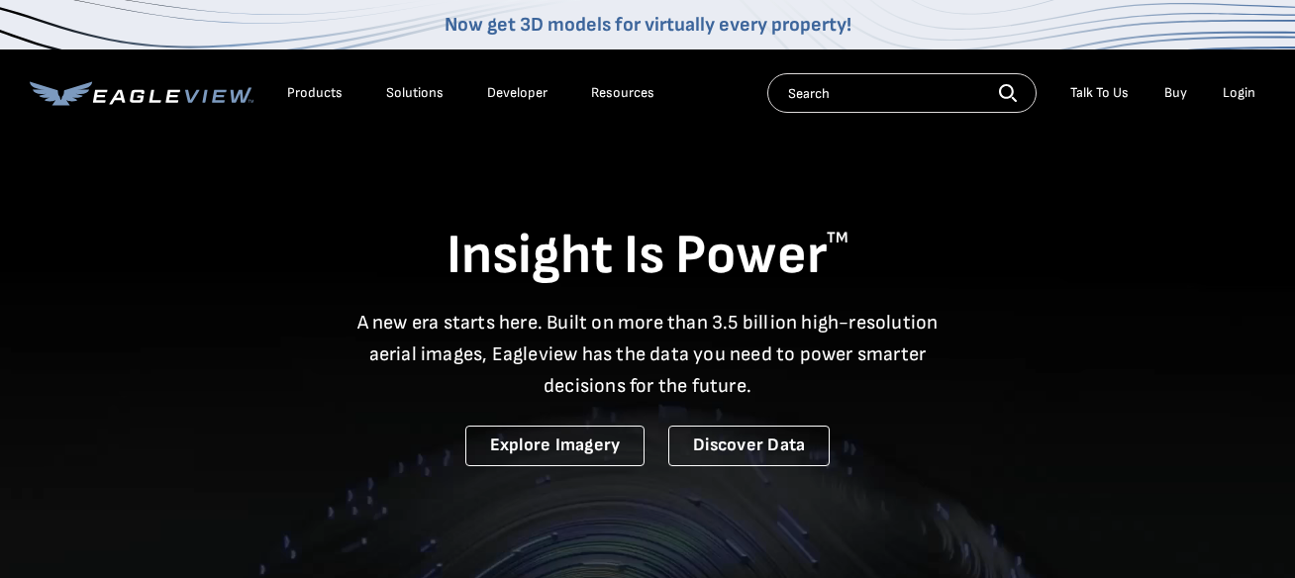  What do you see at coordinates (647, 256) in the screenshot?
I see `h1: Insight Is Power` at bounding box center [647, 256].